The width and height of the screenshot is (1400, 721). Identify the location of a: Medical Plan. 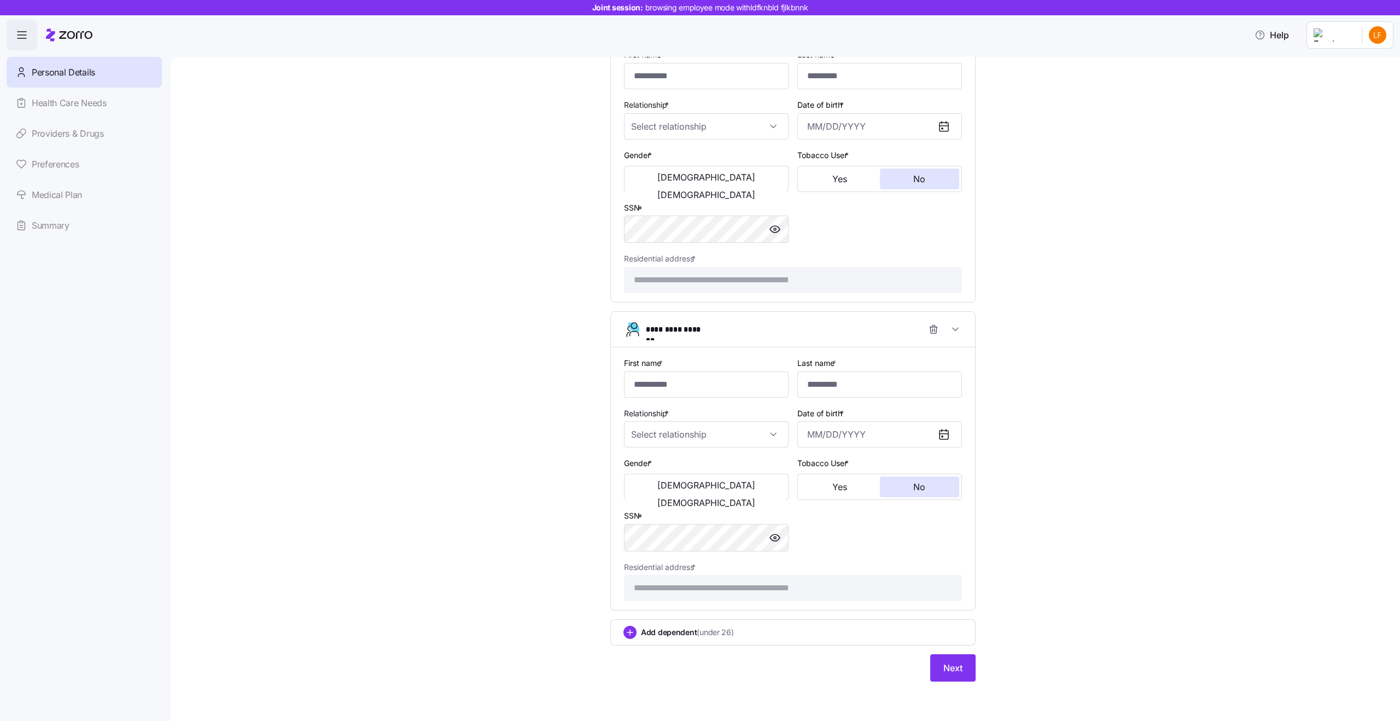
(84, 195).